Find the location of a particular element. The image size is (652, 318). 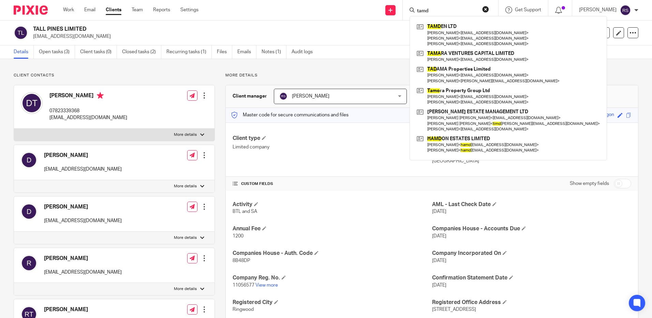

a: Client tasks (0) is located at coordinates (99, 52).